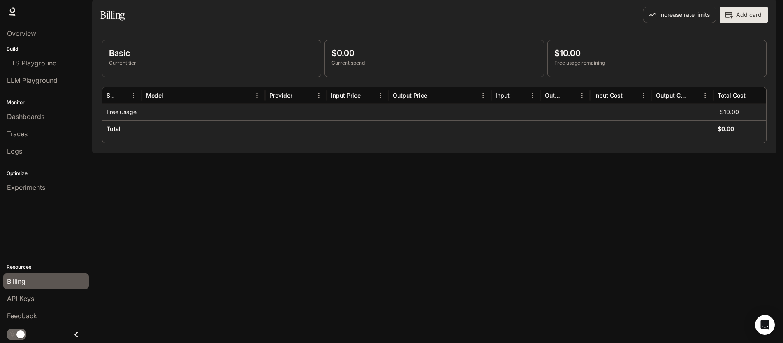  I want to click on p: Basic, so click(211, 53).